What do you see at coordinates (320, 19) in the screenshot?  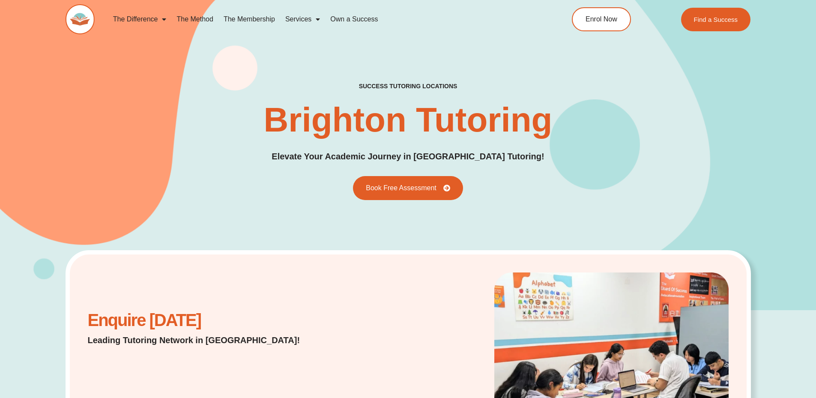 I see `nav: Menu` at bounding box center [320, 19].